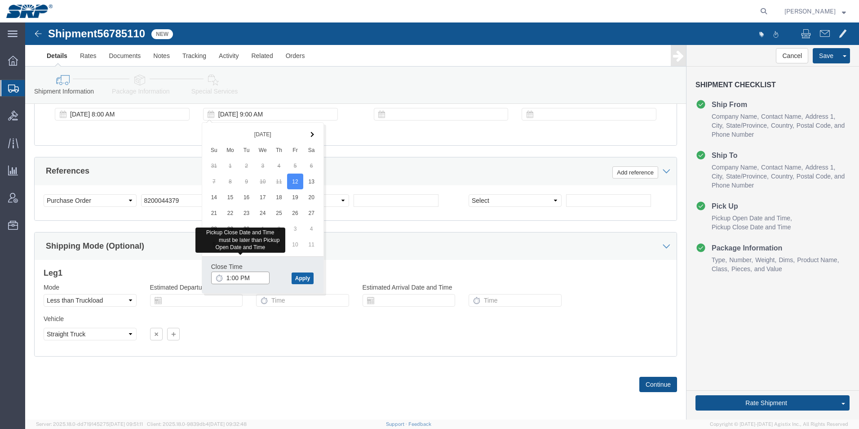 Image resolution: width=859 pixels, height=429 pixels. Describe the element at coordinates (810, 11) in the screenshot. I see `span: Ed Simmons` at that location.